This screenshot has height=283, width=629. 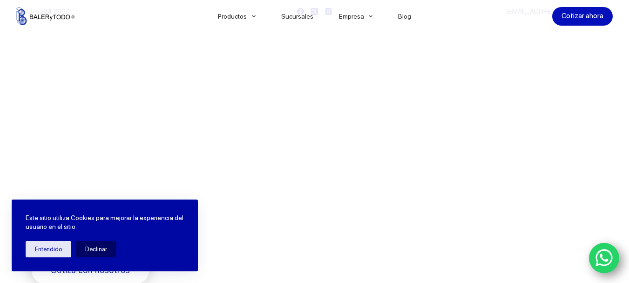 What do you see at coordinates (48, 249) in the screenshot?
I see `button: Entendido` at bounding box center [48, 249].